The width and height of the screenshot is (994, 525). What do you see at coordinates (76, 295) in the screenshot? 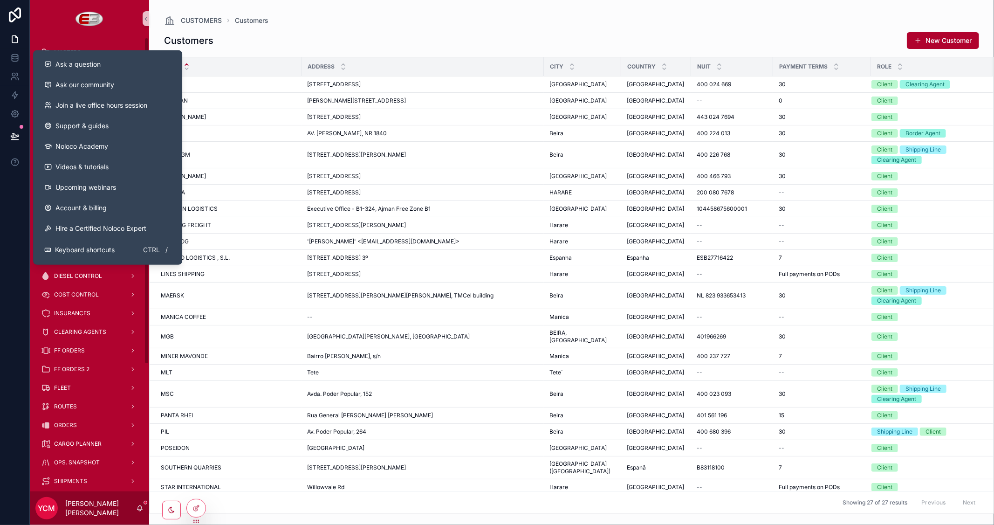
I see `span: COST CONTROL` at bounding box center [76, 295].